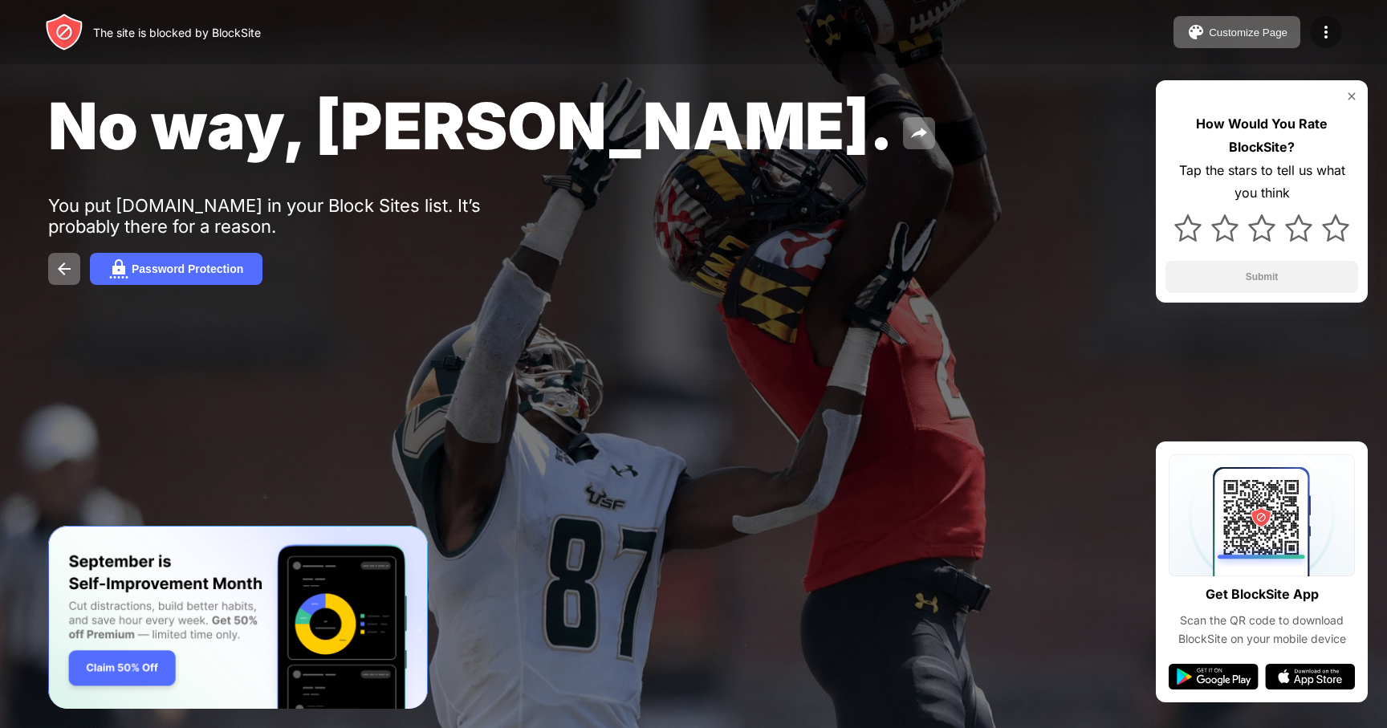 The image size is (1387, 728). What do you see at coordinates (176, 269) in the screenshot?
I see `button: Password Protection` at bounding box center [176, 269].